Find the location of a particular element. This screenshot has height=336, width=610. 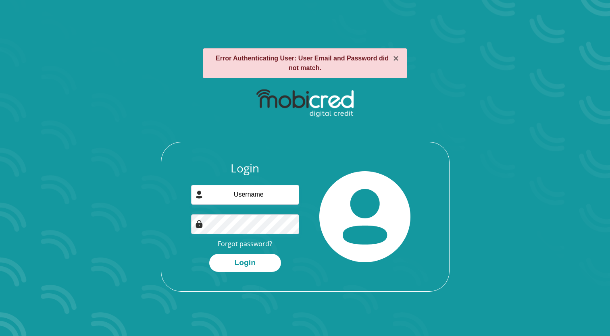

img: Image is located at coordinates (199, 224).